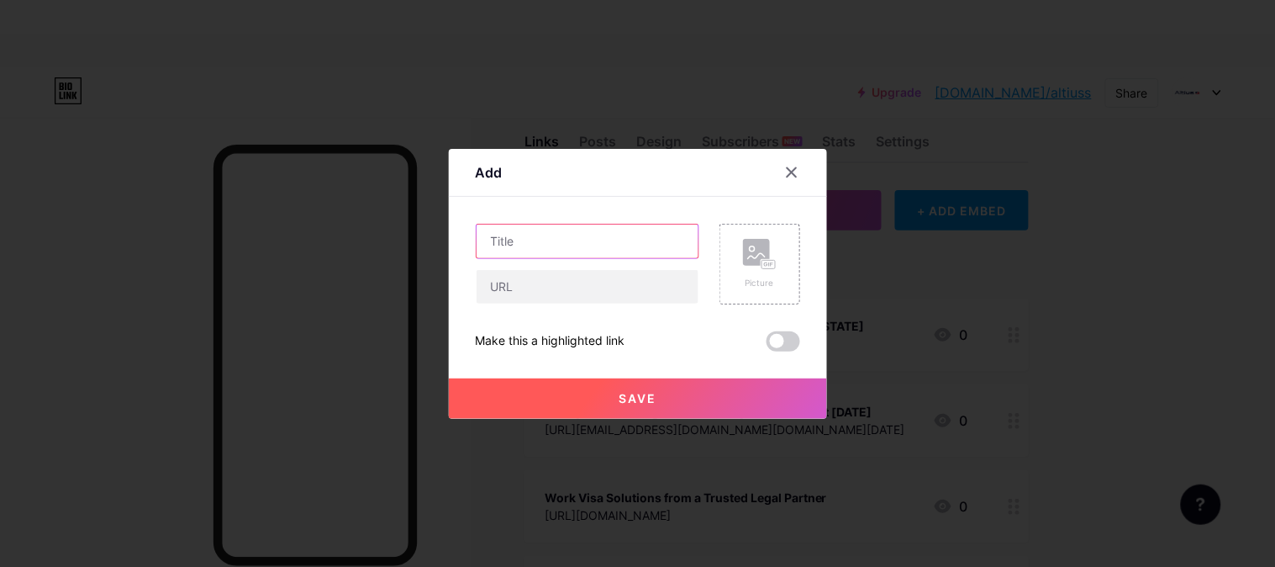 This screenshot has height=567, width=1275. Describe the element at coordinates (638, 399) in the screenshot. I see `button: Save` at that location.